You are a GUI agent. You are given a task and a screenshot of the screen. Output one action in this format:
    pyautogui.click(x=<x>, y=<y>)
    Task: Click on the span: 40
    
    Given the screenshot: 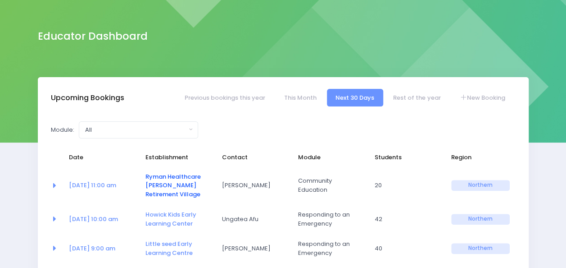 What is the action you would take?
    pyautogui.click(x=404, y=248)
    